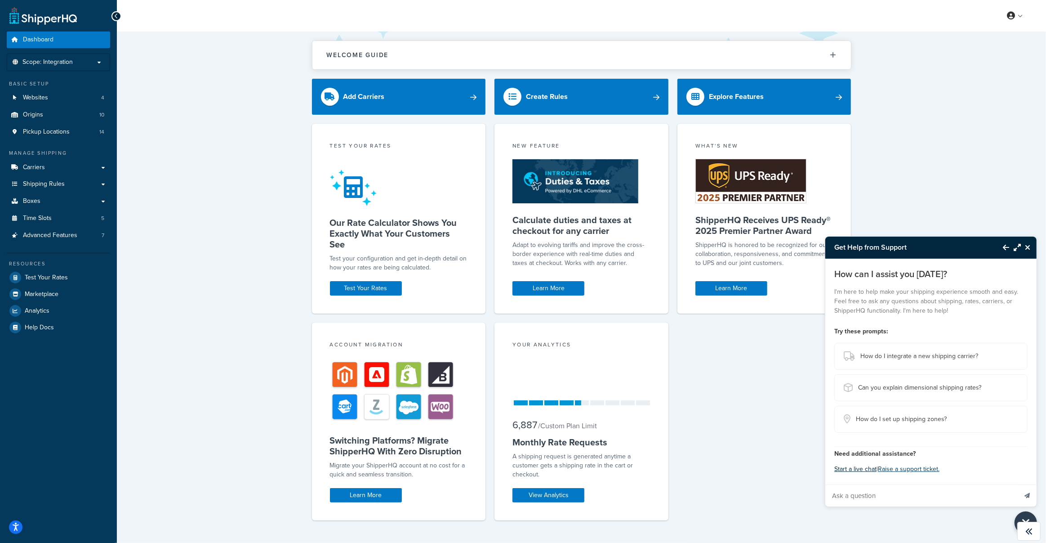 This screenshot has width=1046, height=543. Describe the element at coordinates (58, 327) in the screenshot. I see `a: Help Docs` at that location.